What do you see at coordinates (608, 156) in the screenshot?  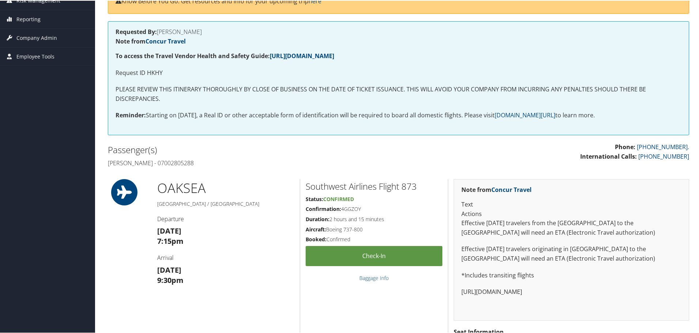 I see `strong: International Calls:` at bounding box center [608, 156].